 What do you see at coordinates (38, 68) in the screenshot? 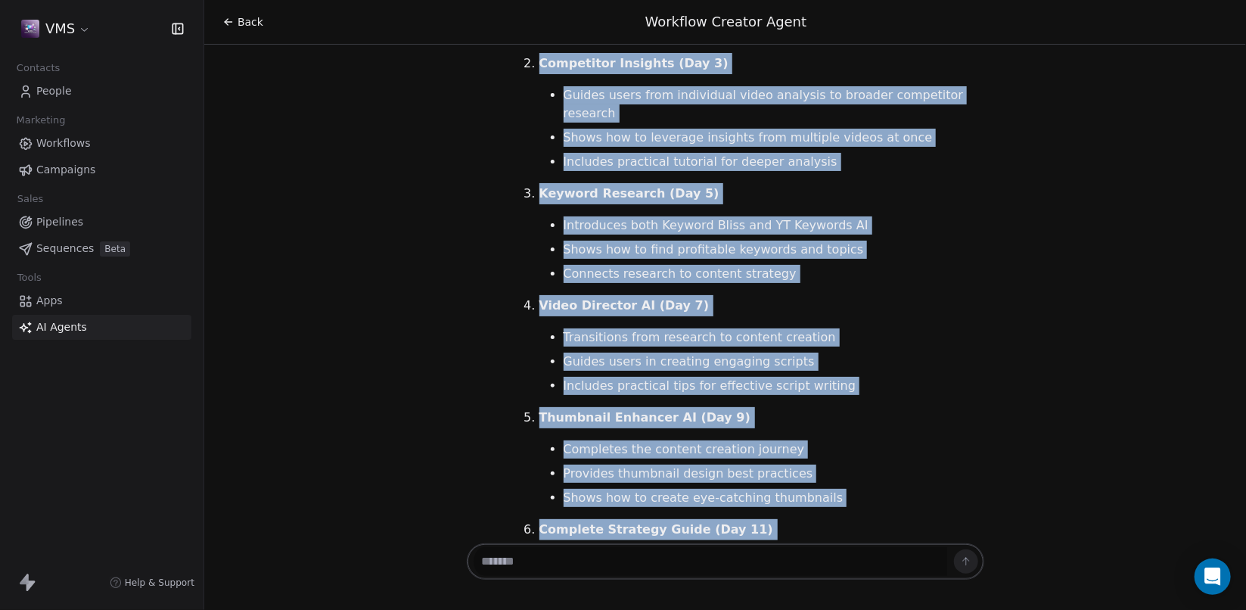
I see `span: Contacts` at bounding box center [38, 68].